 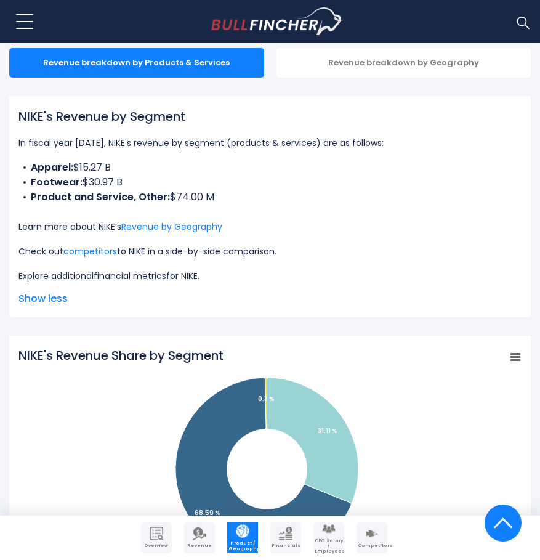 What do you see at coordinates (52, 167) in the screenshot?
I see `b: Apparel:` at bounding box center [52, 167].